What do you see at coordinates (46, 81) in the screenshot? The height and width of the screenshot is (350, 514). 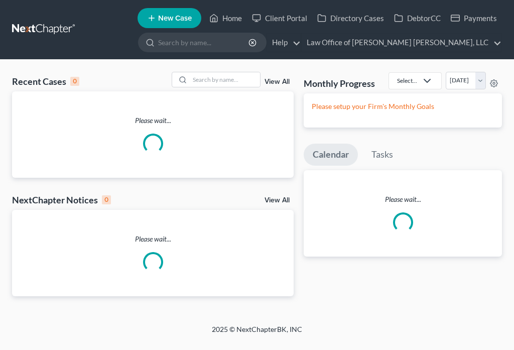 I see `div: Recent Cases` at bounding box center [46, 81].